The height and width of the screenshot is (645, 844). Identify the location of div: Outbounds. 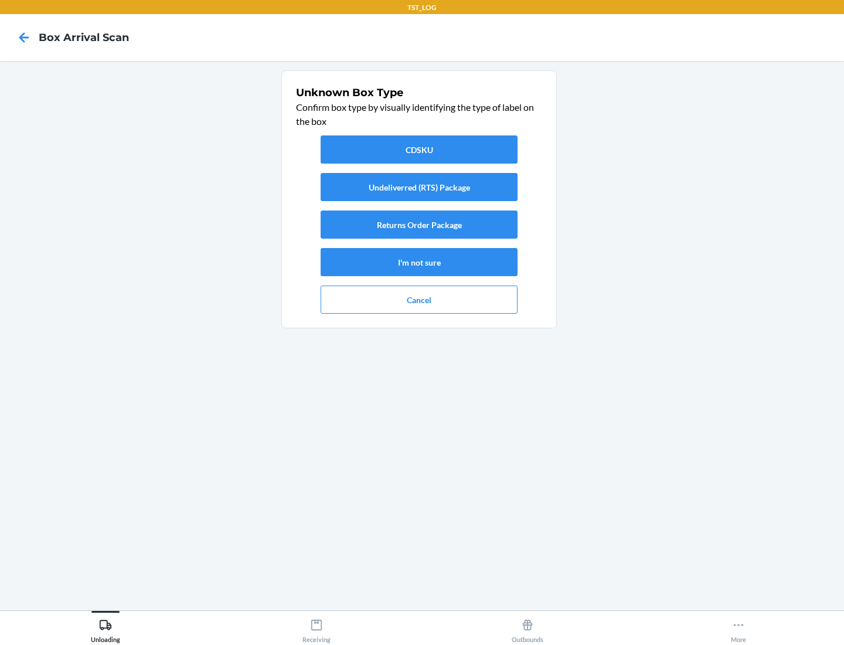
(527, 628).